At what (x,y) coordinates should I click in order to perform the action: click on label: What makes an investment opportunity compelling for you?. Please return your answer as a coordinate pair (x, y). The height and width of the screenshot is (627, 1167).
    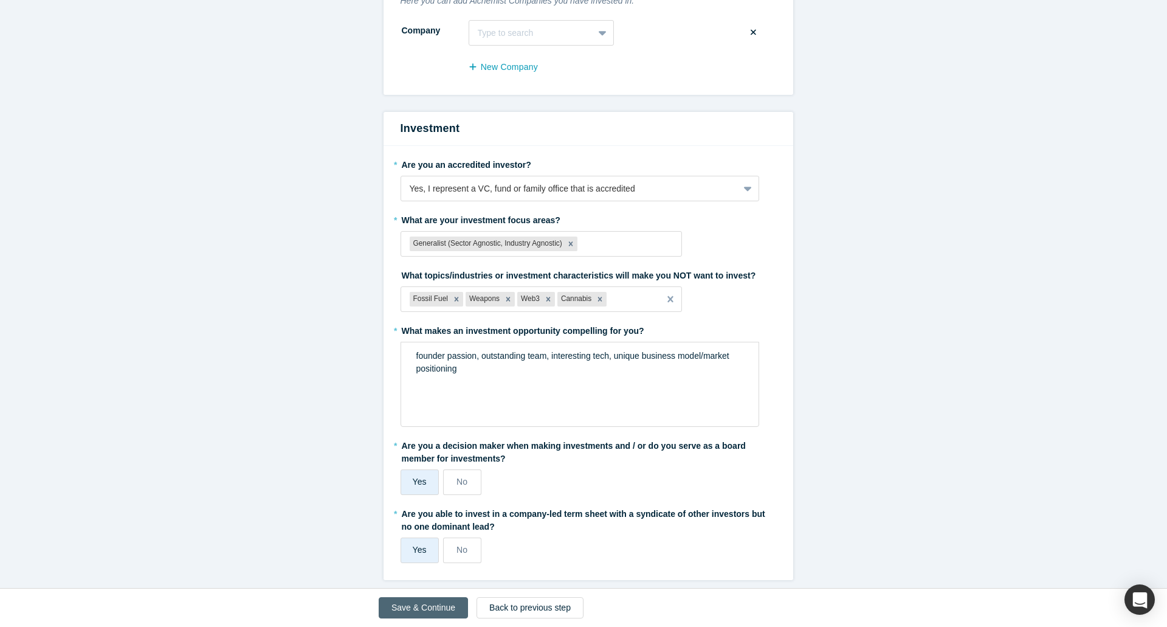
    Looking at the image, I should click on (588, 329).